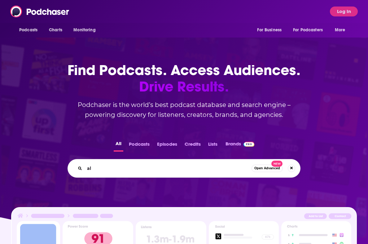 This screenshot has width=368, height=244. What do you see at coordinates (168, 168) in the screenshot?
I see `input: Search podcasts, credits, & more...` at bounding box center [168, 168].